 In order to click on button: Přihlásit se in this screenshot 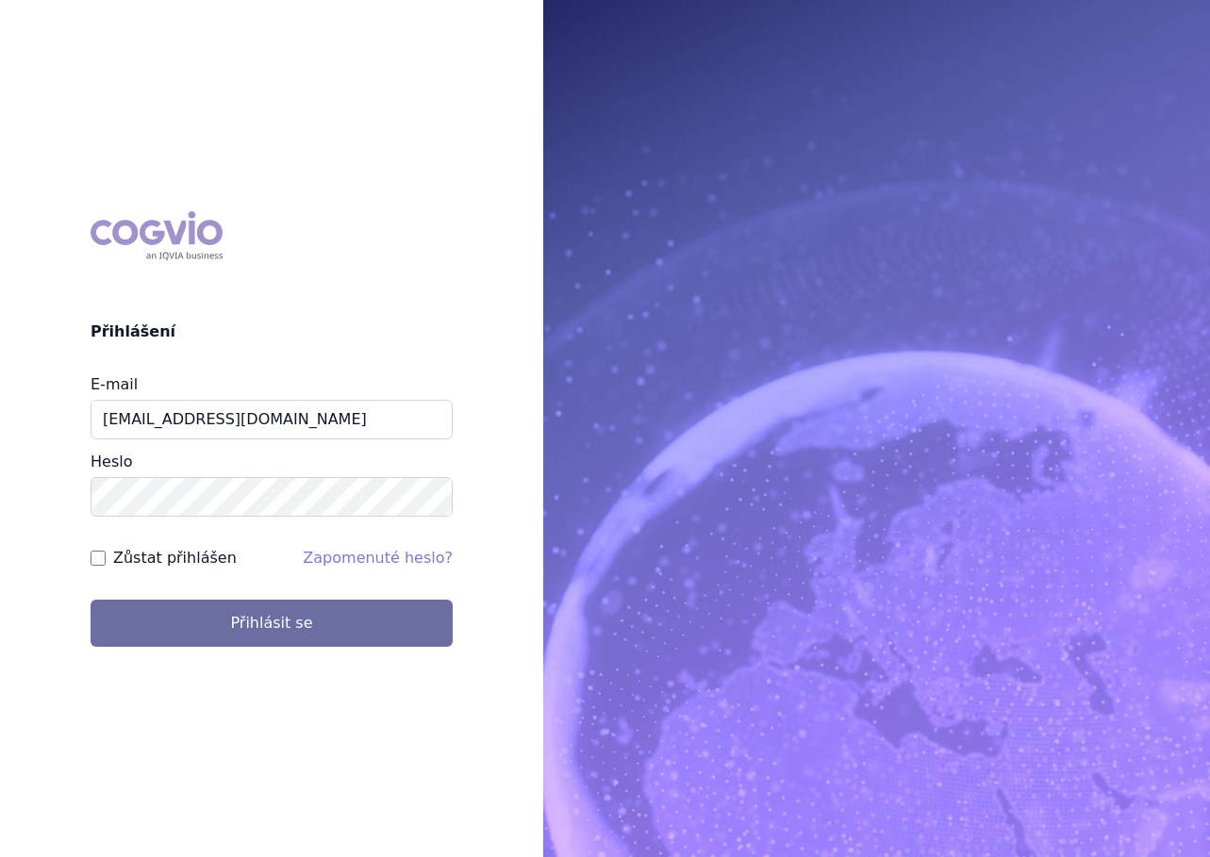, I will do `click(272, 623)`.